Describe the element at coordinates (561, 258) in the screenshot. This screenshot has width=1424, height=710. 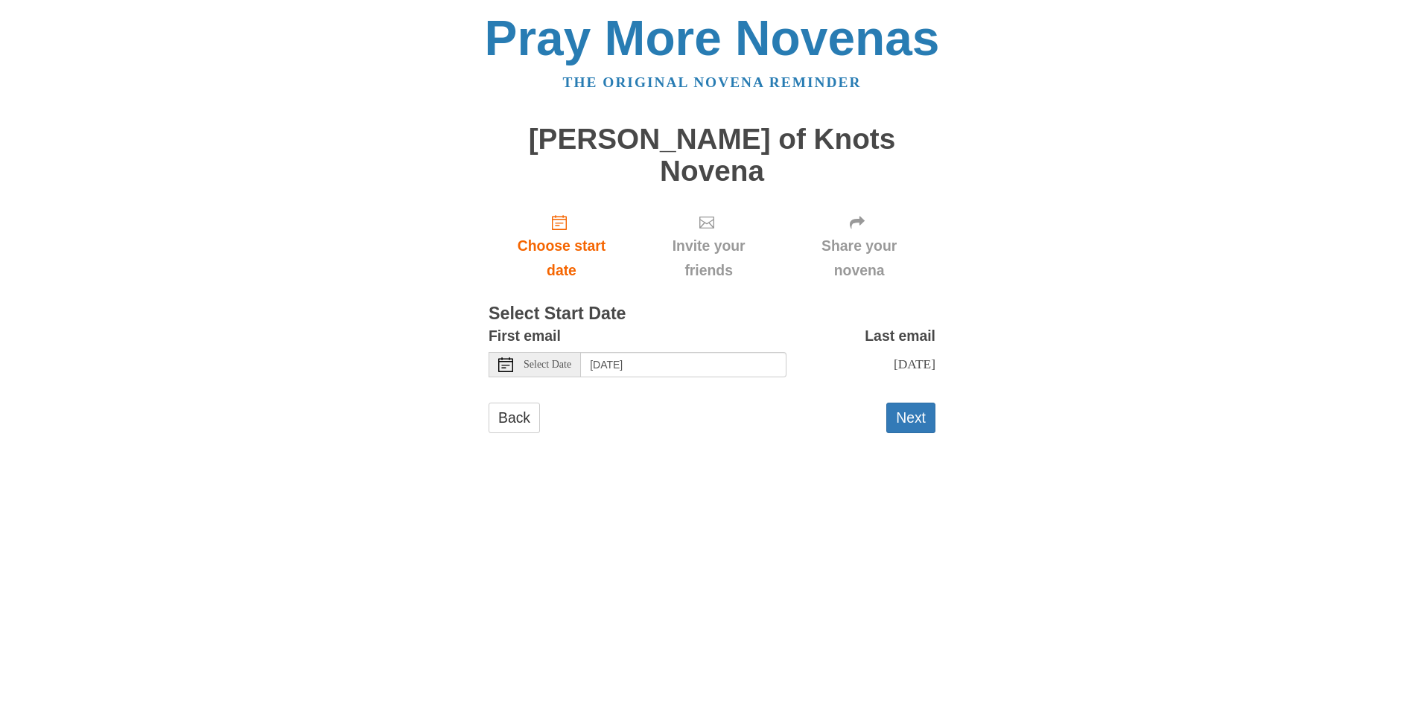
I see `span: Choose start date` at that location.